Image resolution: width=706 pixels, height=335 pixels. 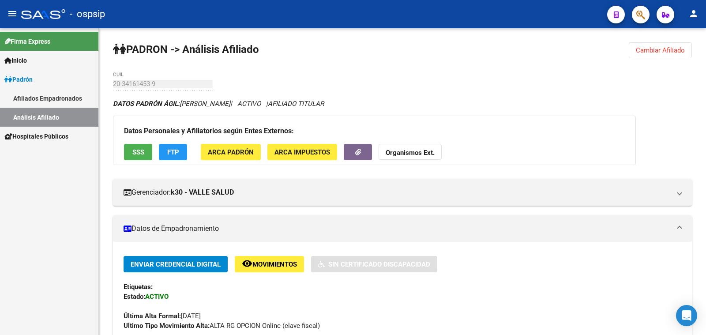 What do you see at coordinates (157, 296) in the screenshot?
I see `strong: ACTIVO` at bounding box center [157, 296].